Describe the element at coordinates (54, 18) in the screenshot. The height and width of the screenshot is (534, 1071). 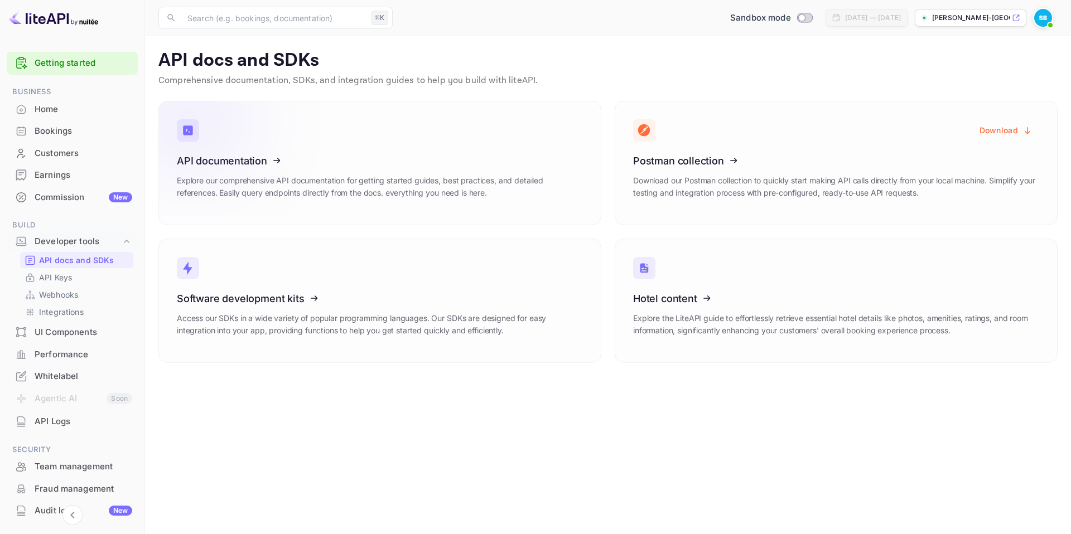
I see `img: LiteAPI logo` at that location.